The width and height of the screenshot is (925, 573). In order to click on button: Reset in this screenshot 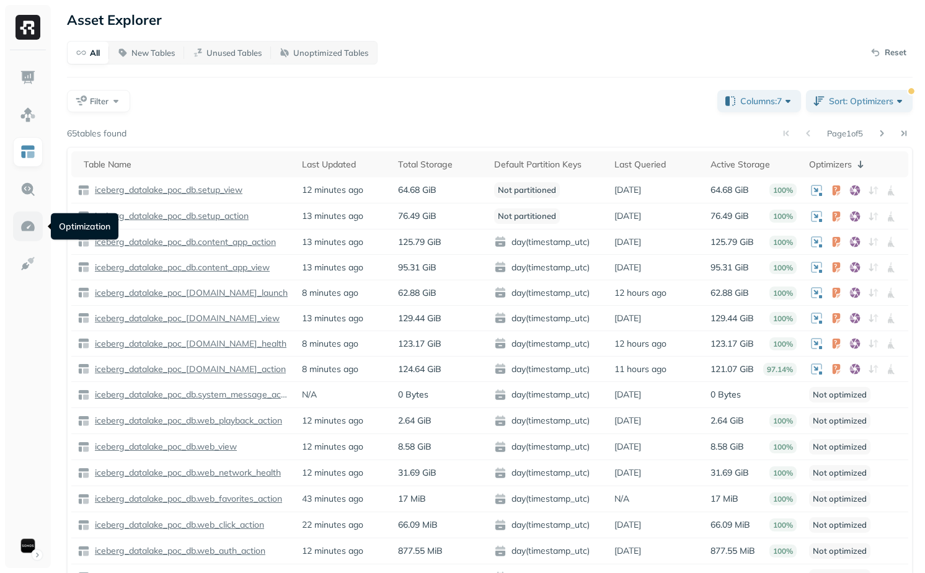, I will do `click(888, 53)`.